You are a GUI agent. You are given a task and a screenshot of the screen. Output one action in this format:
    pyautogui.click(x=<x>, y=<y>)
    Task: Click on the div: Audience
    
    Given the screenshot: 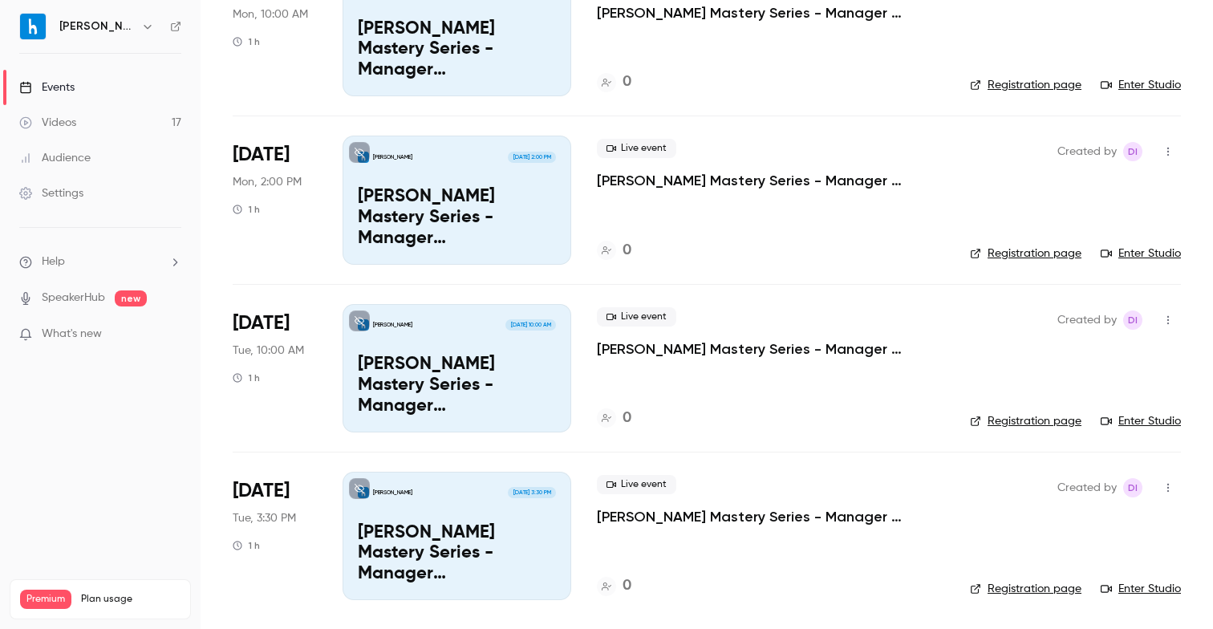 What is the action you would take?
    pyautogui.click(x=55, y=158)
    